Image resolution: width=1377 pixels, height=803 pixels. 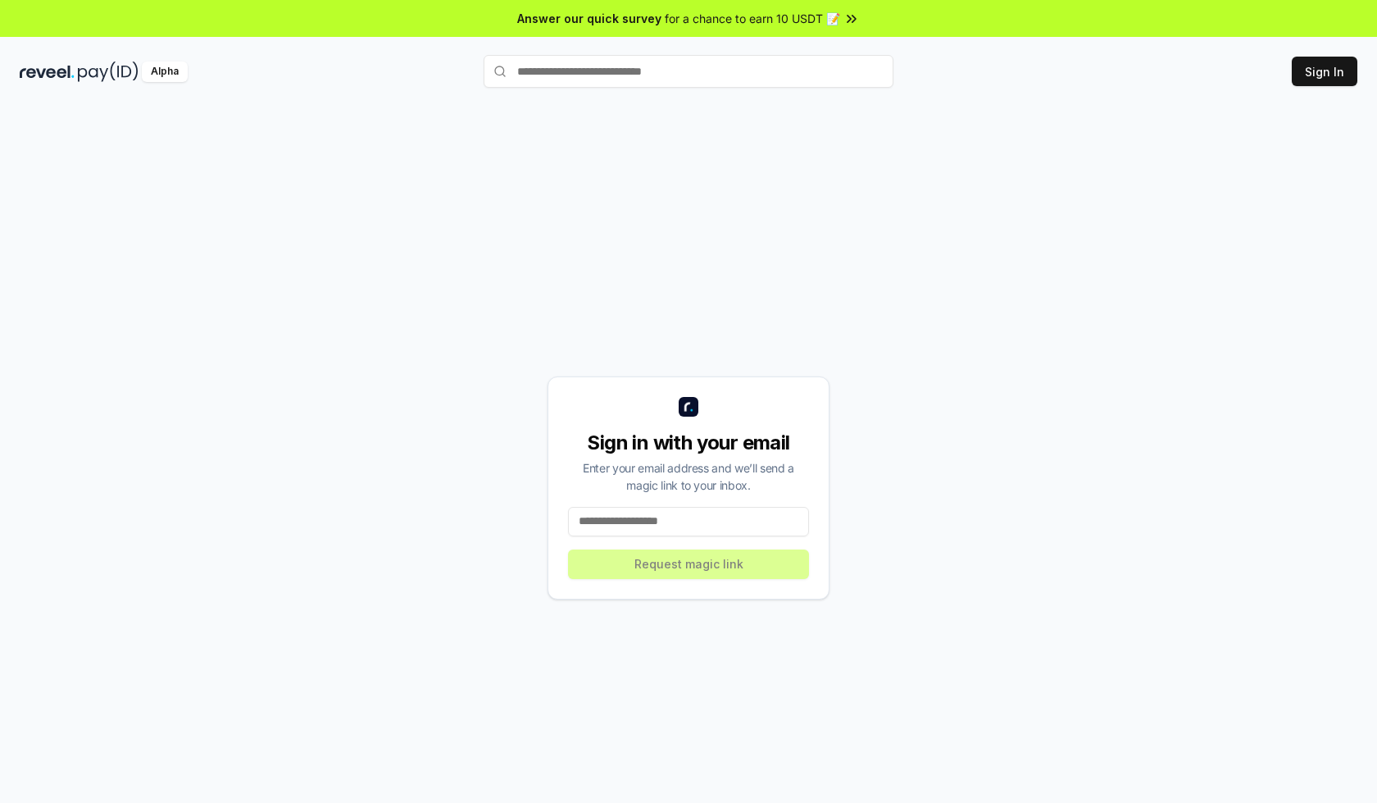 What do you see at coordinates (689, 443) in the screenshot?
I see `div: Sign in with your email` at bounding box center [689, 443].